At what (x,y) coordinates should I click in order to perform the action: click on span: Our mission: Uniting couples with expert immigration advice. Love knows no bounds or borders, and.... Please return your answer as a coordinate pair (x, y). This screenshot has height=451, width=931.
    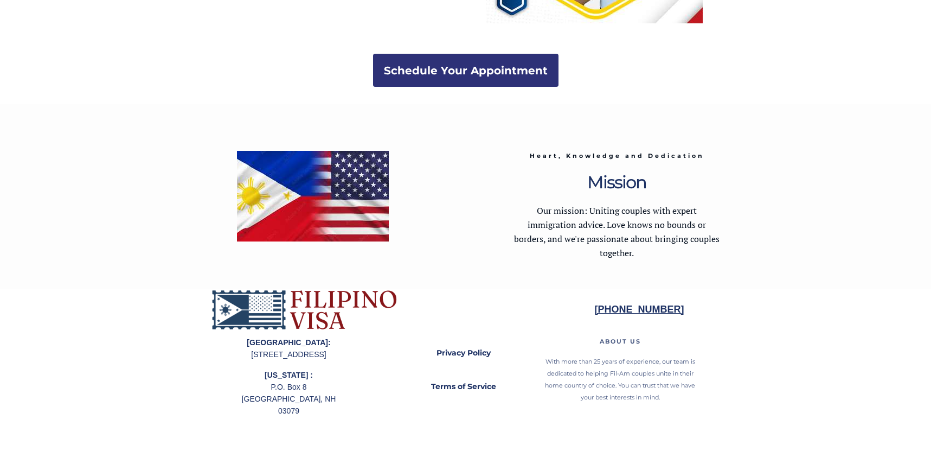
    Looking at the image, I should click on (617, 232).